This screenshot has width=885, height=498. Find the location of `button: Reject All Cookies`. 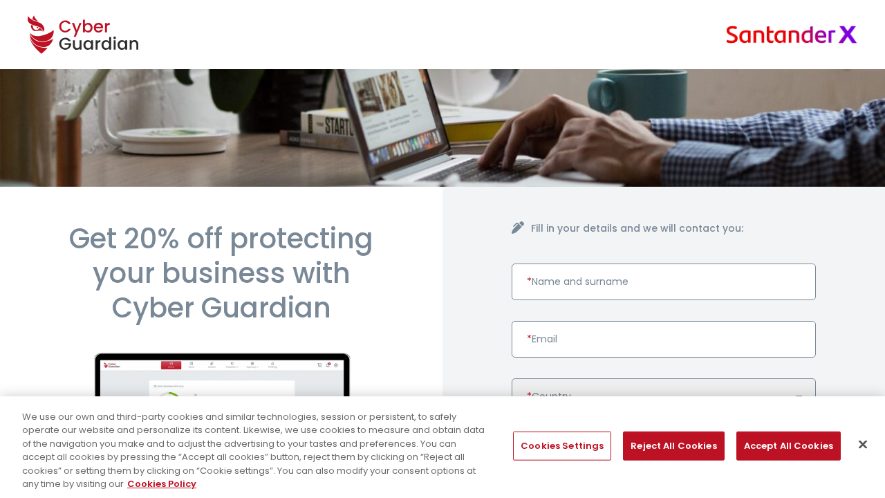

button: Reject All Cookies is located at coordinates (673, 446).